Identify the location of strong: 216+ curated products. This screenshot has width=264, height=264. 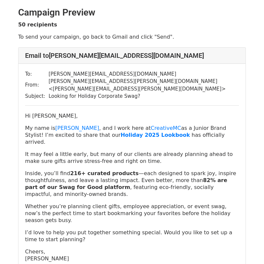
(104, 173).